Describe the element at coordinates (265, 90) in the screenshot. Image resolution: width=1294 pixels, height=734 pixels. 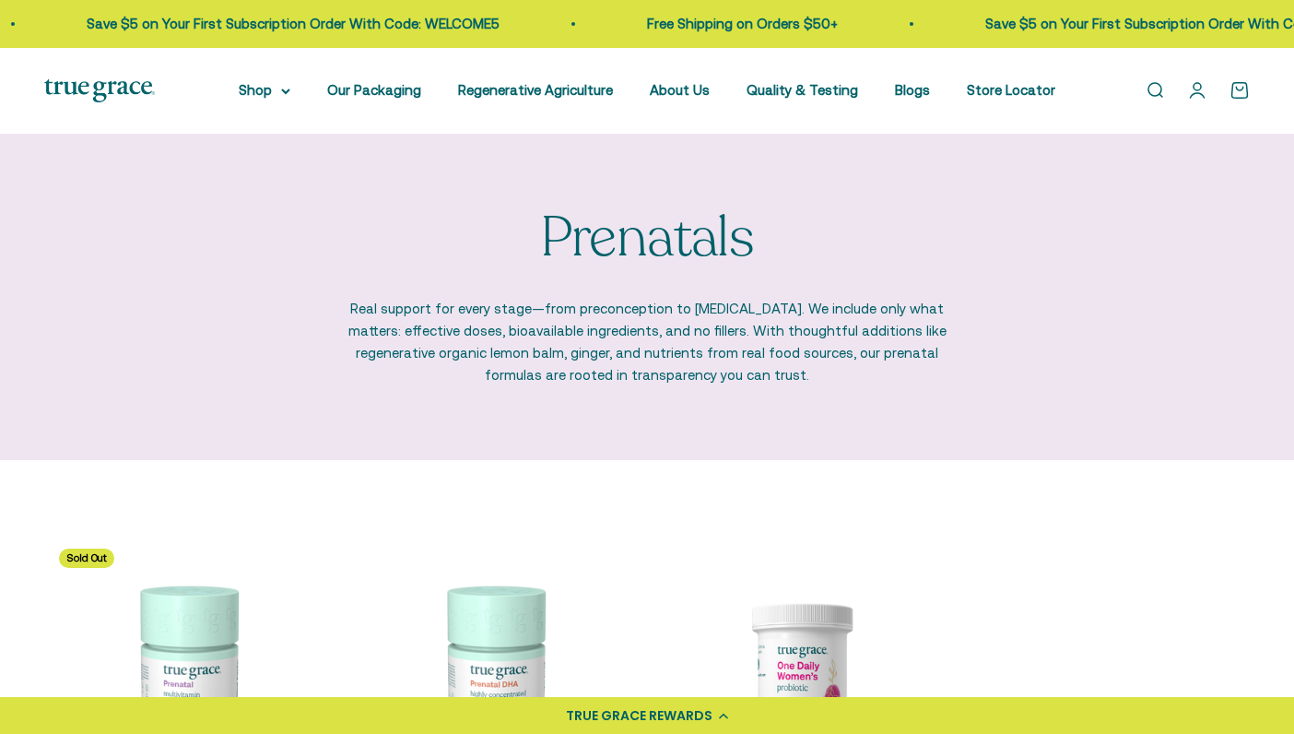
I see `summary: Shop` at that location.